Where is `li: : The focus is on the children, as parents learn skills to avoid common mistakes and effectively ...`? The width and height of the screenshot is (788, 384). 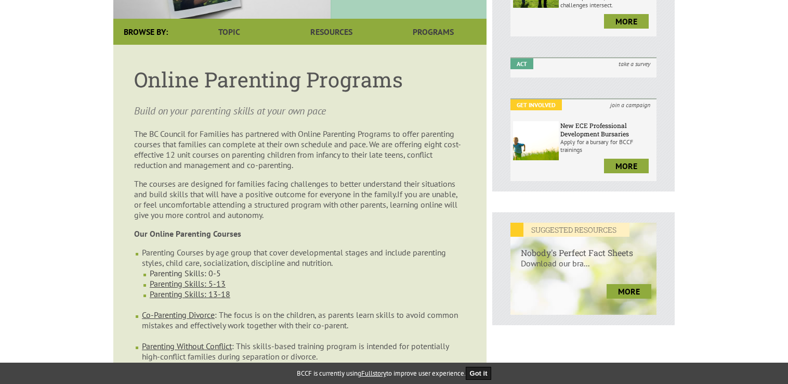
li: : The focus is on the children, as parents learn skills to avoid common mistakes and effectively ... is located at coordinates (304, 325).